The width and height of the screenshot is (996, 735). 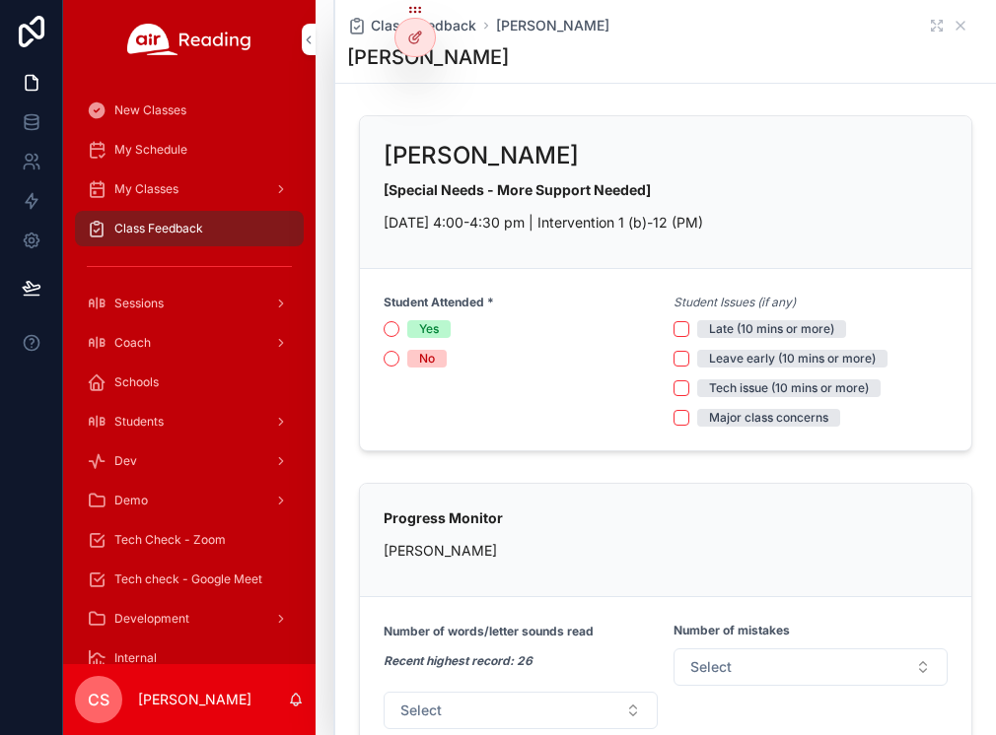 What do you see at coordinates (99, 700) in the screenshot?
I see `span: CS` at bounding box center [99, 700].